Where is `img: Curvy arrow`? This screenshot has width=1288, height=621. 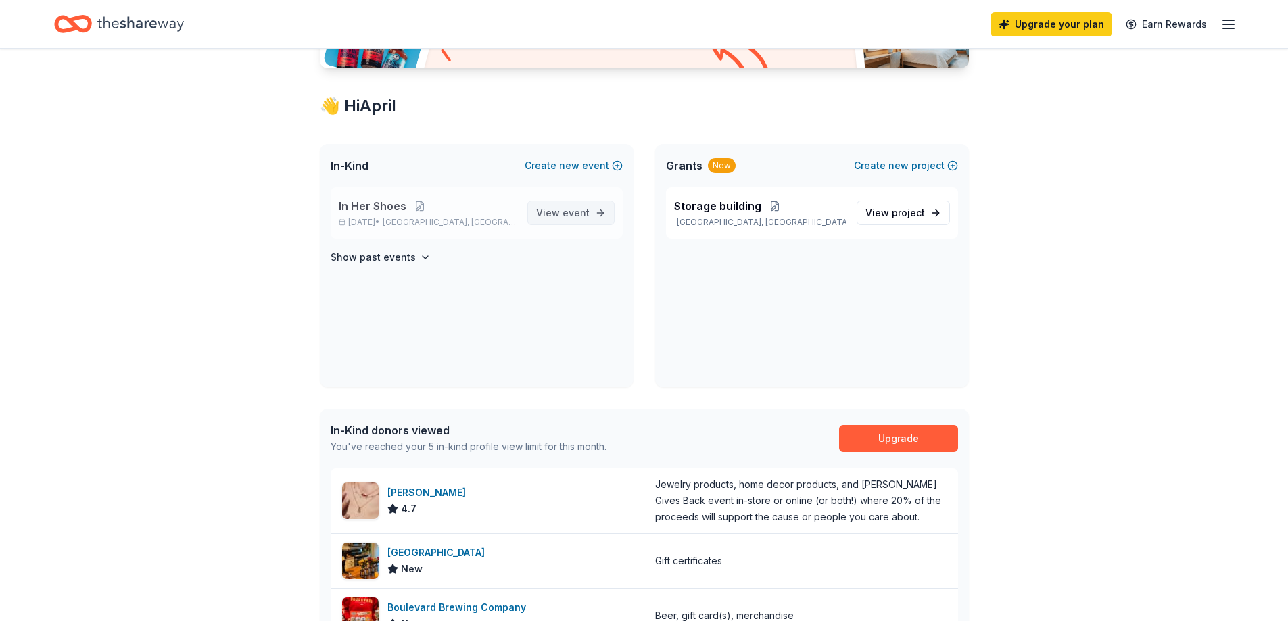
img: Curvy arrow is located at coordinates (738, 53).